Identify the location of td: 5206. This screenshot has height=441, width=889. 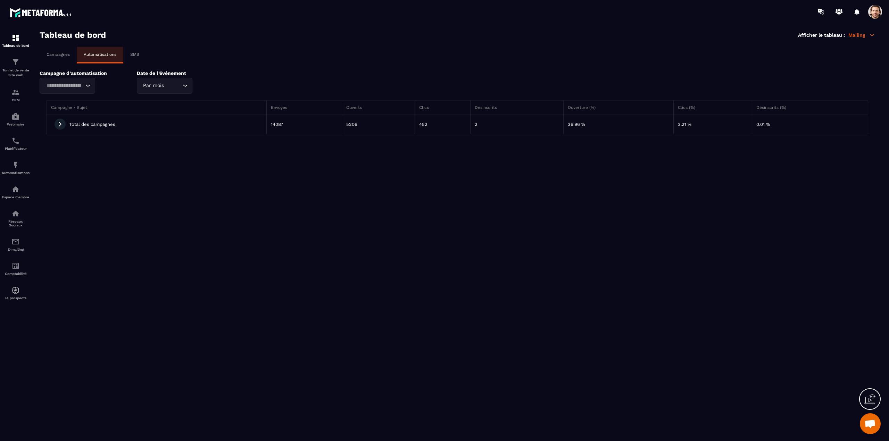
(378, 124).